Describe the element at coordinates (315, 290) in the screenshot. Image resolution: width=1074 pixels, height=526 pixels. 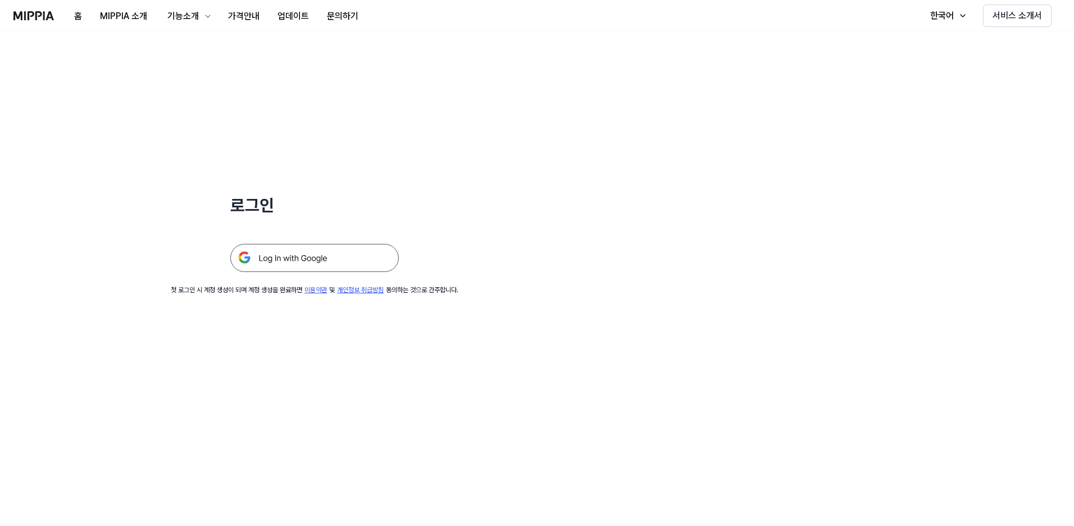
I see `div: 첫 로그인 시 계정 생성이 되며 계정 생성을 완료하면 및 동의하는 것으로 간주합니다.` at that location.